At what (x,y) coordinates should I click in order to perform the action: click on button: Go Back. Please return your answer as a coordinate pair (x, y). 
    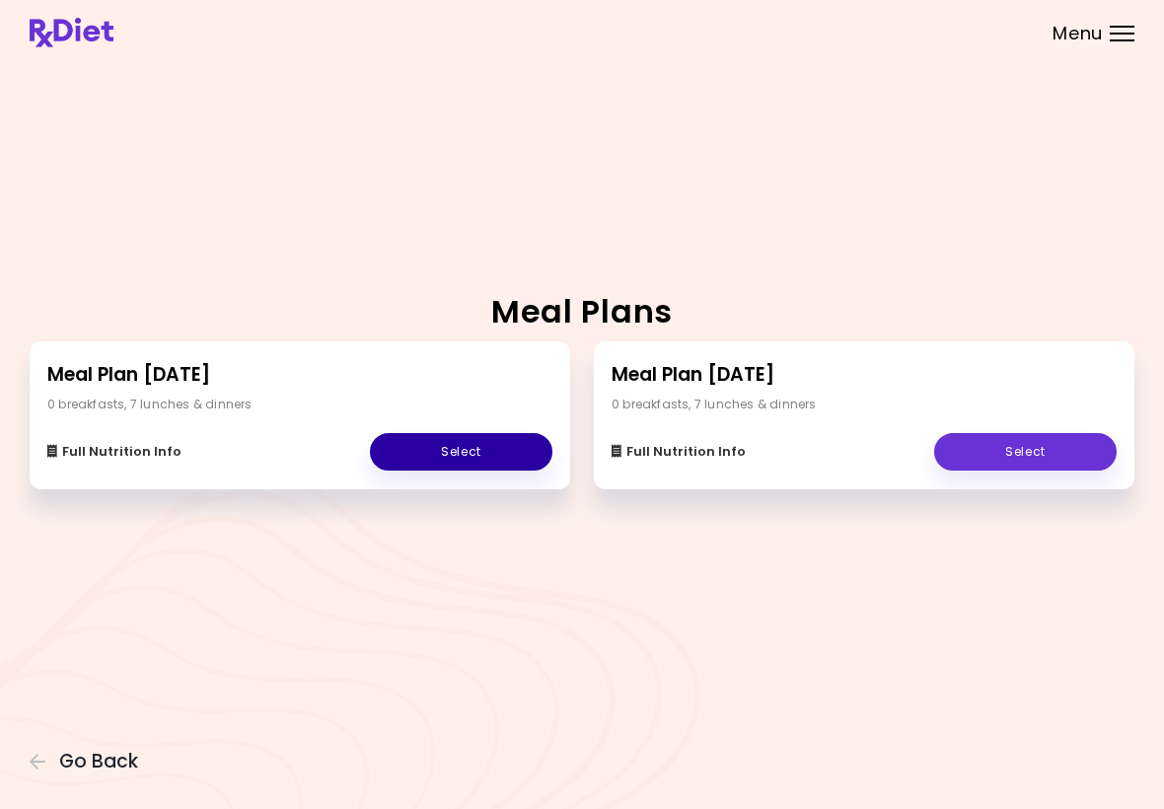
    Looking at the image, I should click on (89, 761).